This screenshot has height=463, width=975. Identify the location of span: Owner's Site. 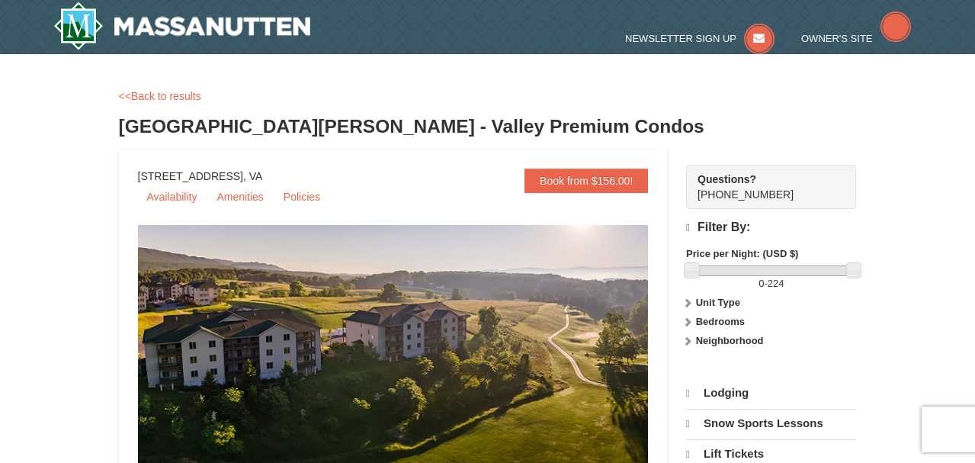
(837, 38).